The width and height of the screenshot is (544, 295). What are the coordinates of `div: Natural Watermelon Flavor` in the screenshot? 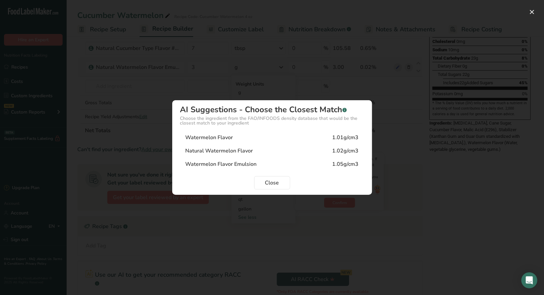 It's located at (219, 151).